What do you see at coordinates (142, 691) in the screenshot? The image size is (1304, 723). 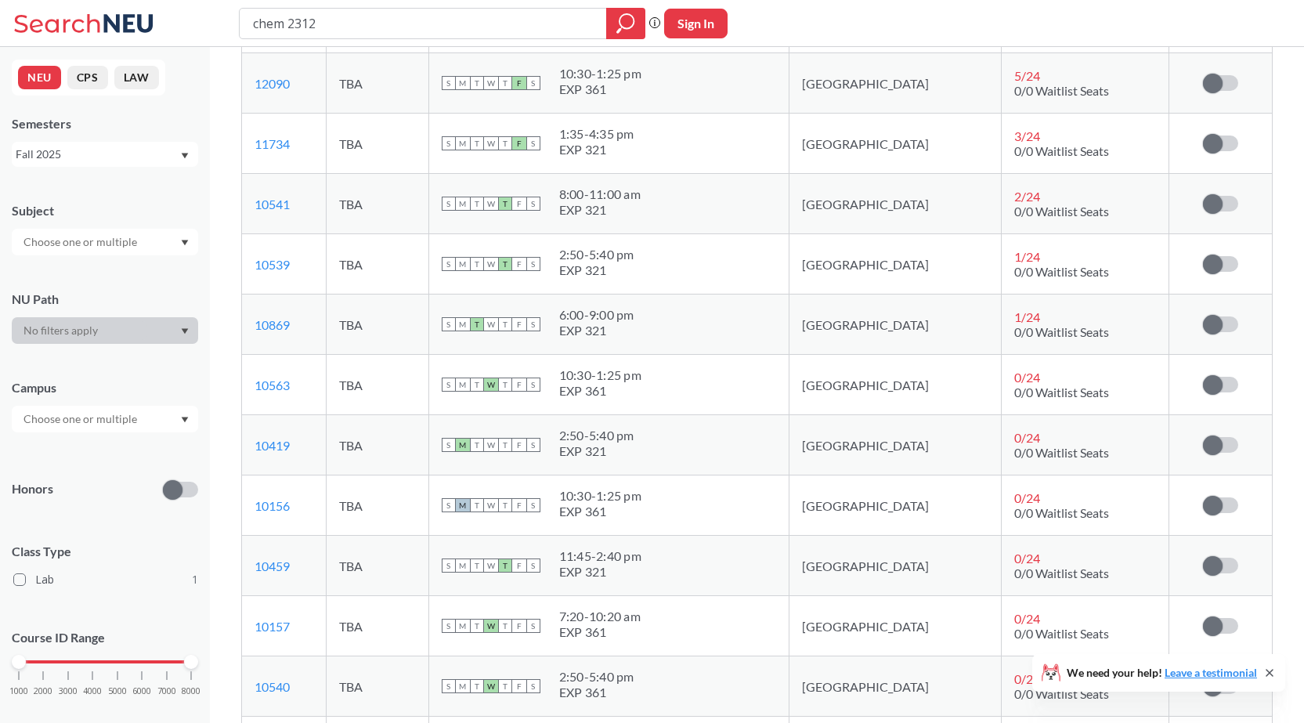 I see `span: 6000` at bounding box center [142, 691].